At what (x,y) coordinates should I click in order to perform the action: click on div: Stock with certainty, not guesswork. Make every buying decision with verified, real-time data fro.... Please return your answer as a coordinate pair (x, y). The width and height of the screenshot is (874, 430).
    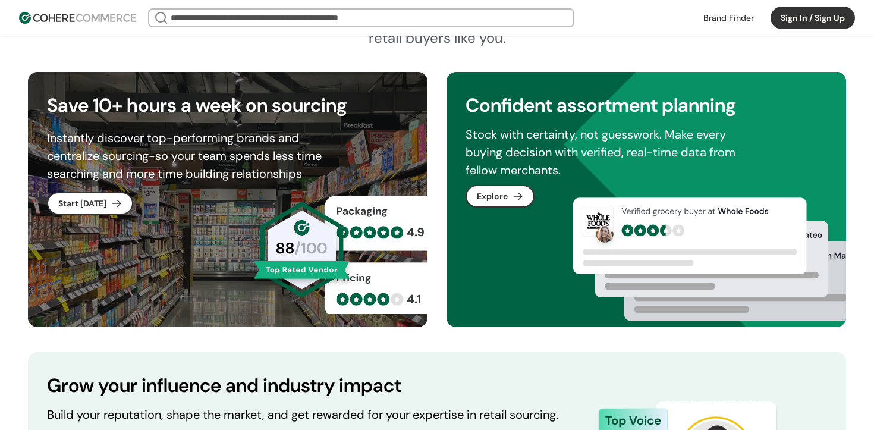
    Looking at the image, I should click on (613, 152).